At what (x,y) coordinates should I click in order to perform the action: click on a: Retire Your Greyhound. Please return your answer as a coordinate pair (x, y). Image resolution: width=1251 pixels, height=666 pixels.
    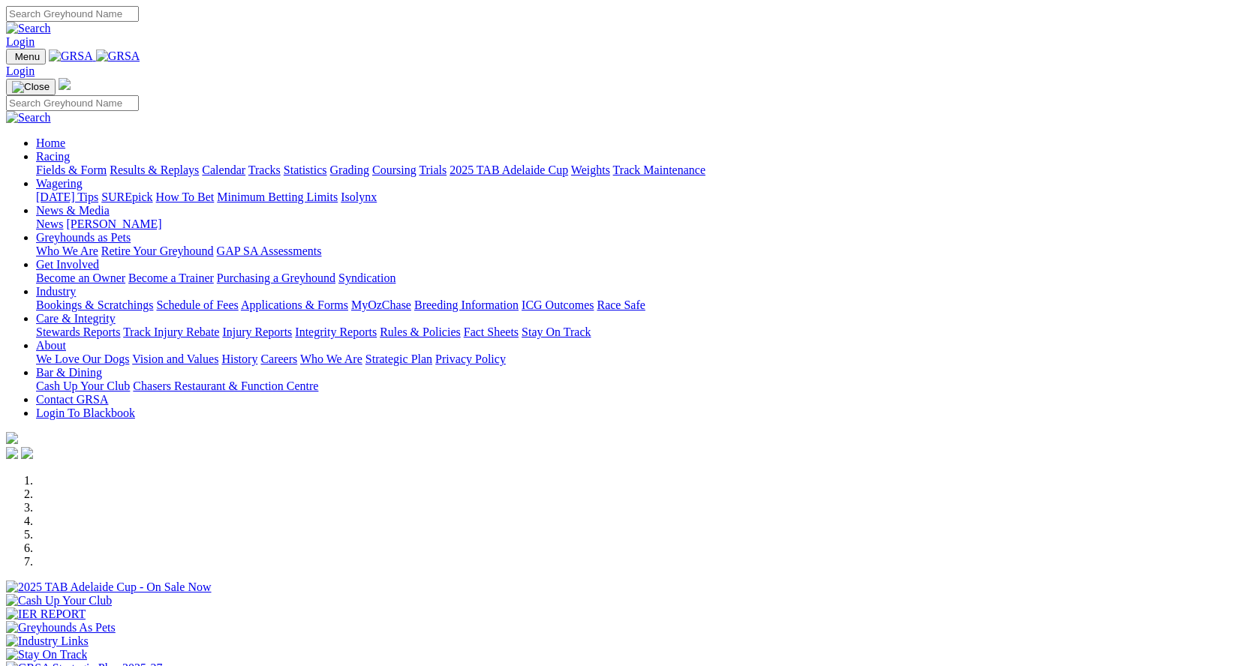
    Looking at the image, I should click on (158, 251).